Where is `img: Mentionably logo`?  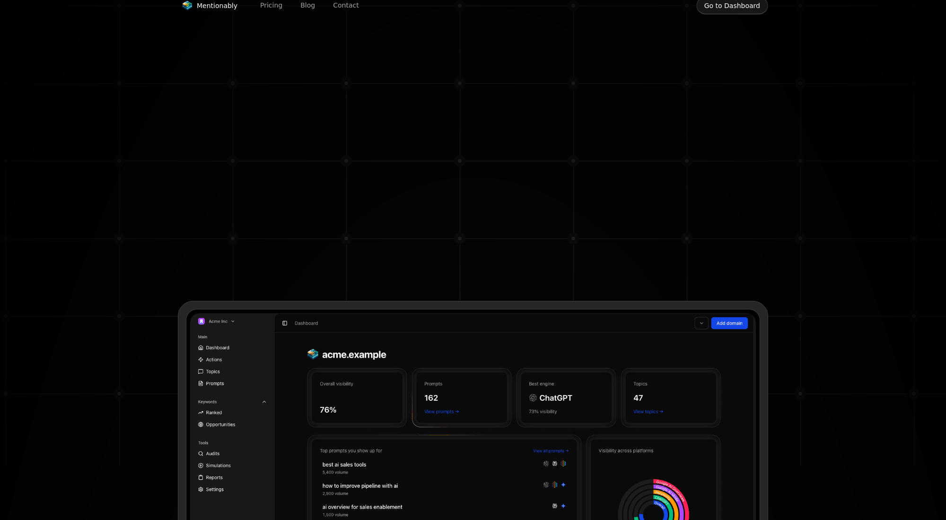
img: Mentionably logo is located at coordinates (187, 6).